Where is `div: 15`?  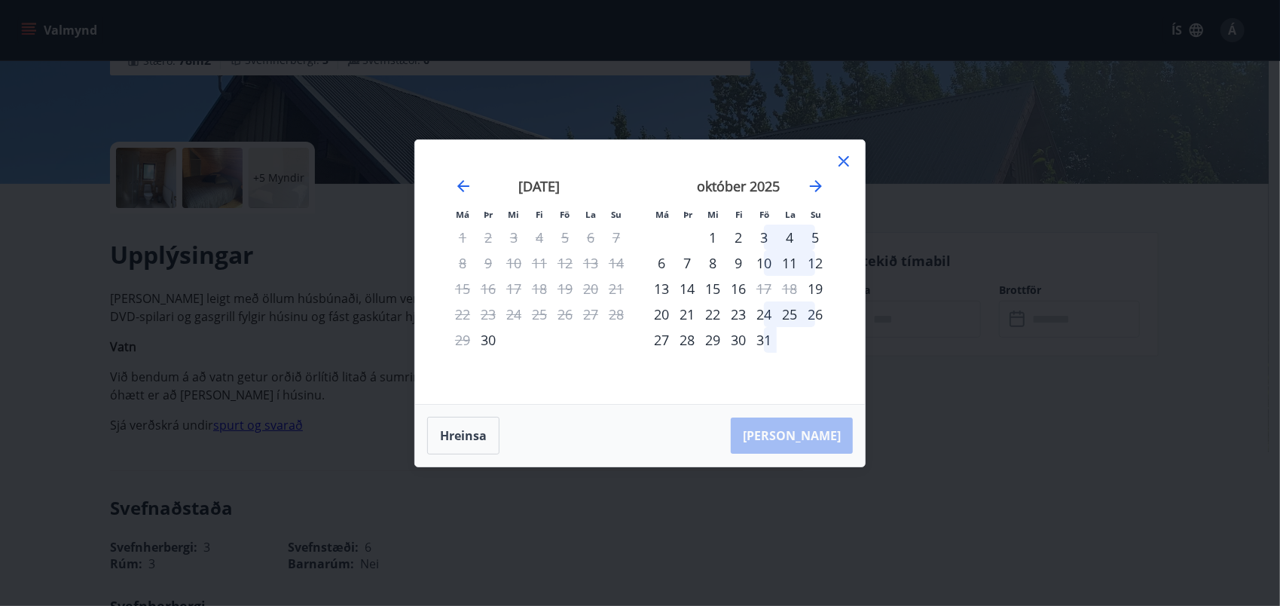 div: 15 is located at coordinates (713, 288).